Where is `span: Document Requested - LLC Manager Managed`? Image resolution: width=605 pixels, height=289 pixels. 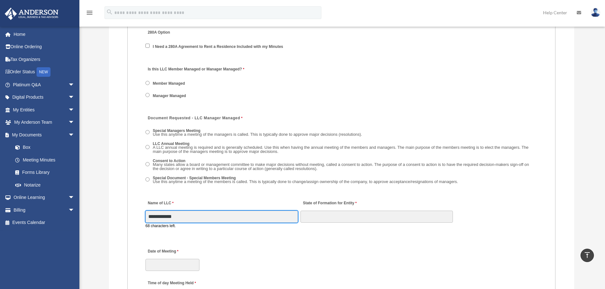
span: Document Requested - LLC Manager Managed is located at coordinates (194, 118).